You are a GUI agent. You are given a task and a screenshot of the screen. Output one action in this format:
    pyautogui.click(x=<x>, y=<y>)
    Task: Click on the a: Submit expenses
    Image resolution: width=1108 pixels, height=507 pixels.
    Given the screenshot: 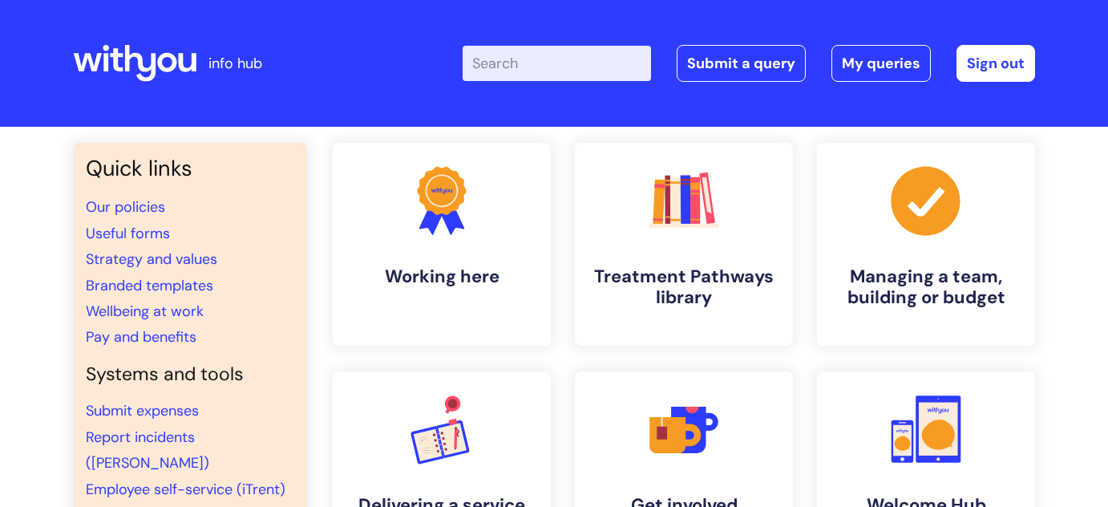 What is the action you would take?
    pyautogui.click(x=142, y=410)
    